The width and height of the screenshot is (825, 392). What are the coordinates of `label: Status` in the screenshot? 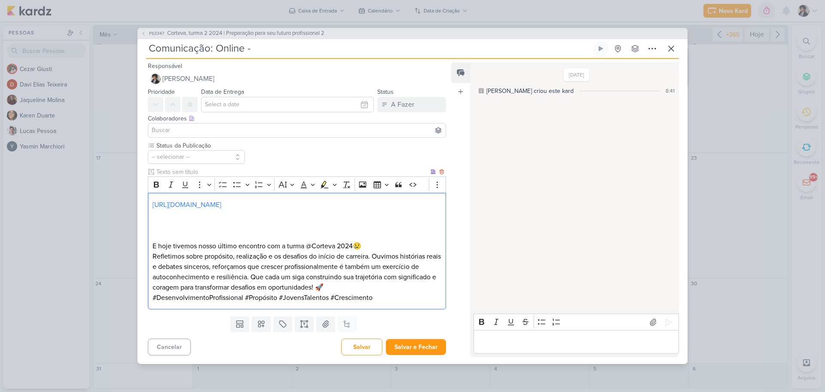 It's located at (385, 92).